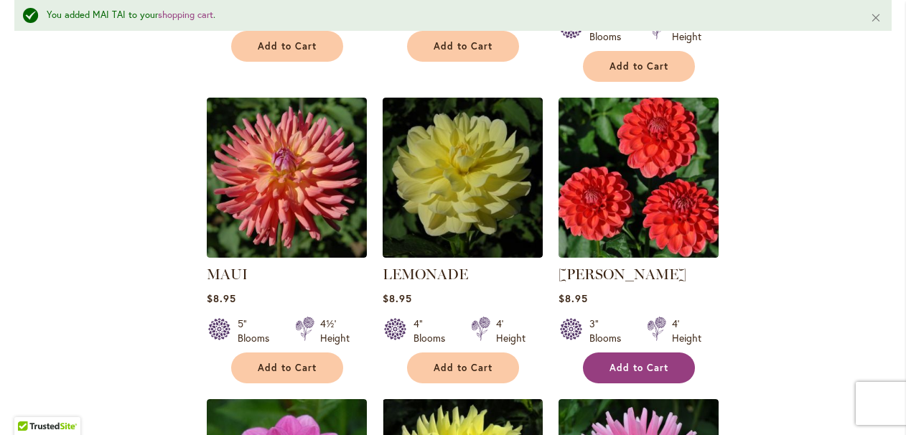 This screenshot has height=435, width=906. Describe the element at coordinates (638, 177) in the screenshot. I see `img: BENJAMIN MATTHEW` at that location.